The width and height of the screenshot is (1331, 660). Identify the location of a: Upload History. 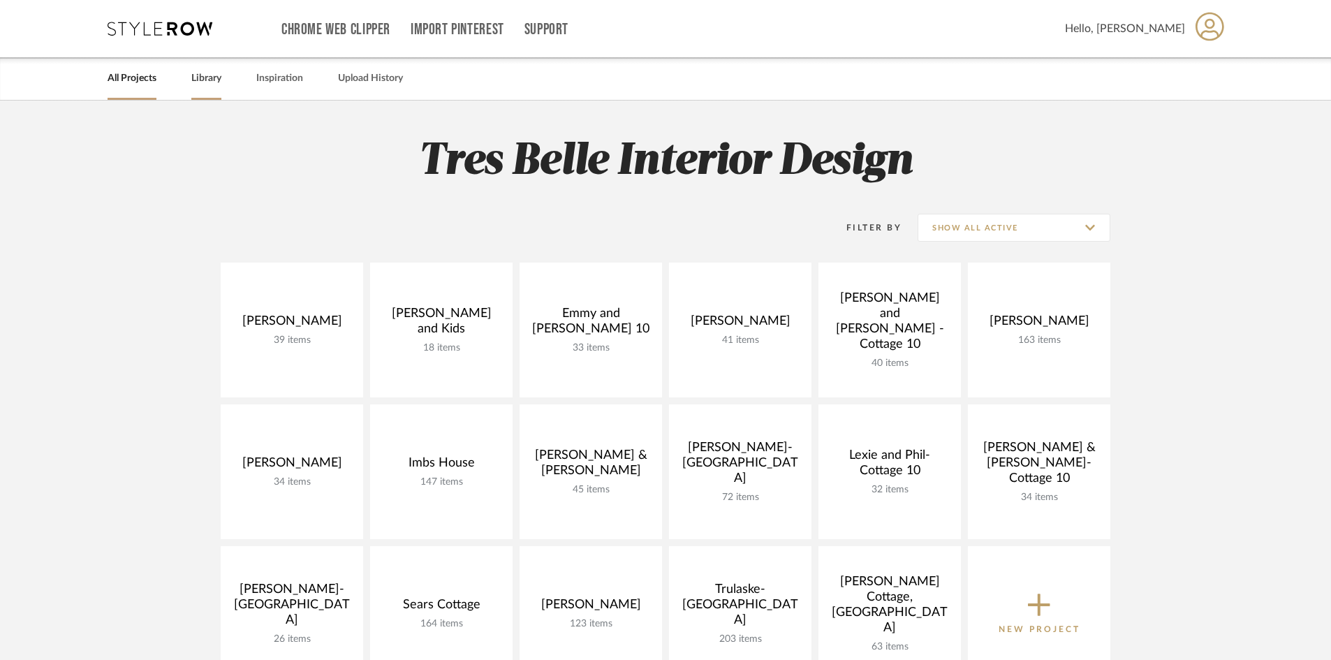
(370, 78).